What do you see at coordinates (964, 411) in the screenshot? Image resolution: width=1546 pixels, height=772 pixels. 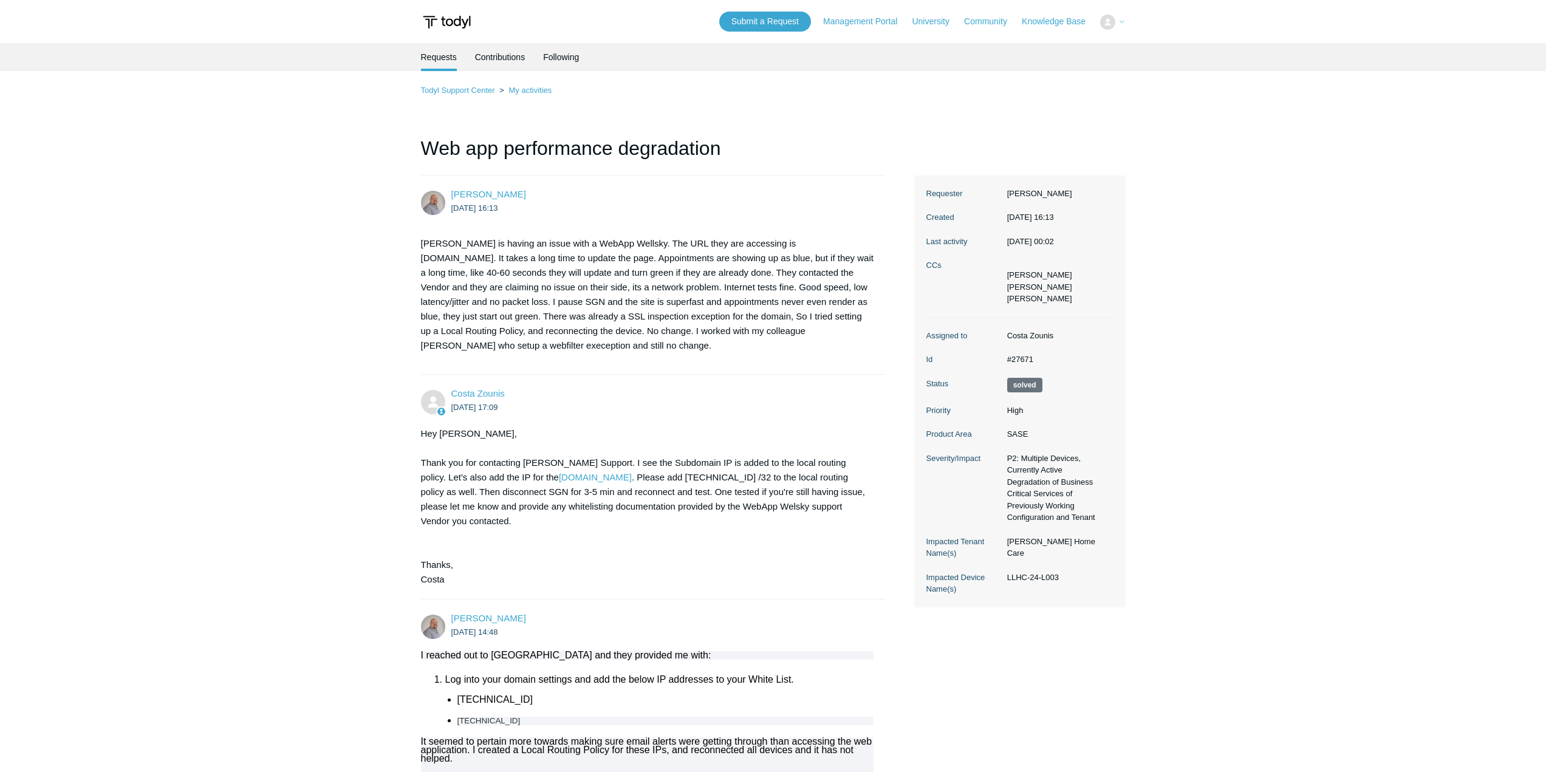 I see `dt: Priority` at bounding box center [964, 411].